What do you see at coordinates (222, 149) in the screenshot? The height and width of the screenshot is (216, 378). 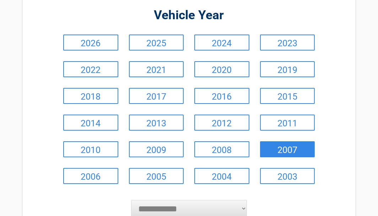 I see `a: 2008` at bounding box center [222, 149].